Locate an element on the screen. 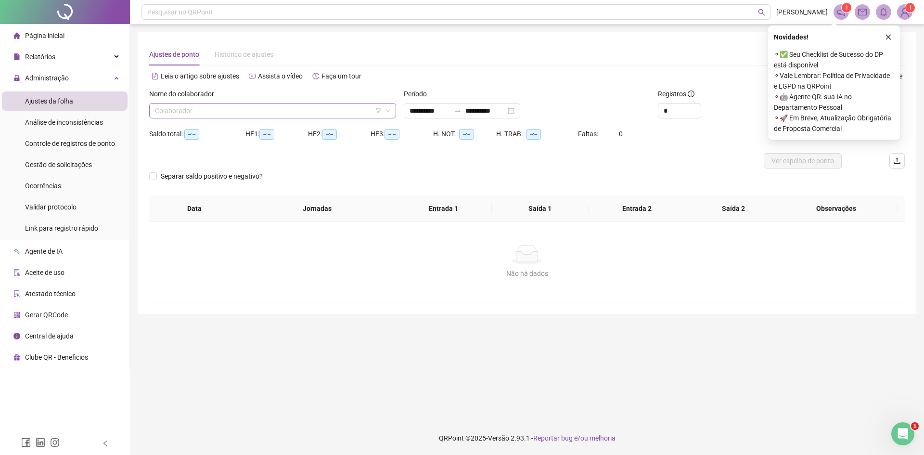 This screenshot has height=455, width=924. span: Administração is located at coordinates (47, 78).